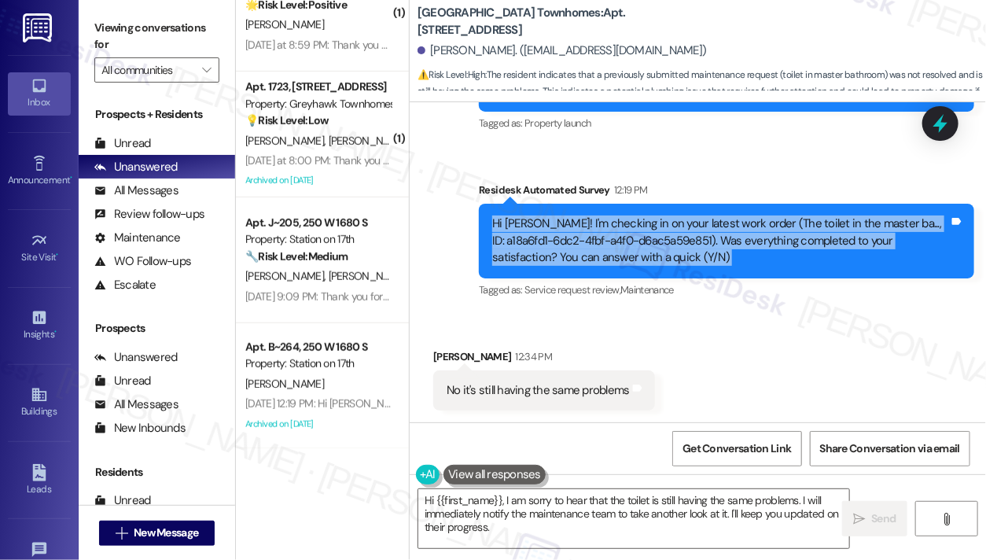  Describe the element at coordinates (726, 193) in the screenshot. I see `div: Residesk Automated Survey` at that location.